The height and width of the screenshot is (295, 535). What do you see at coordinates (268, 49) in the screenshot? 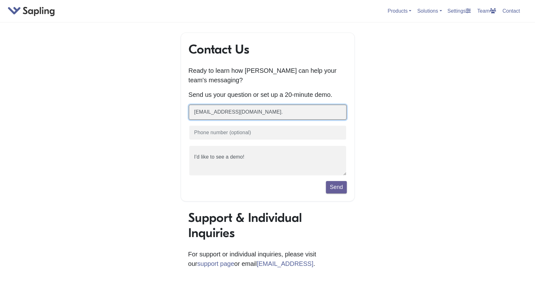
I see `h1: Contact Us` at bounding box center [268, 49].